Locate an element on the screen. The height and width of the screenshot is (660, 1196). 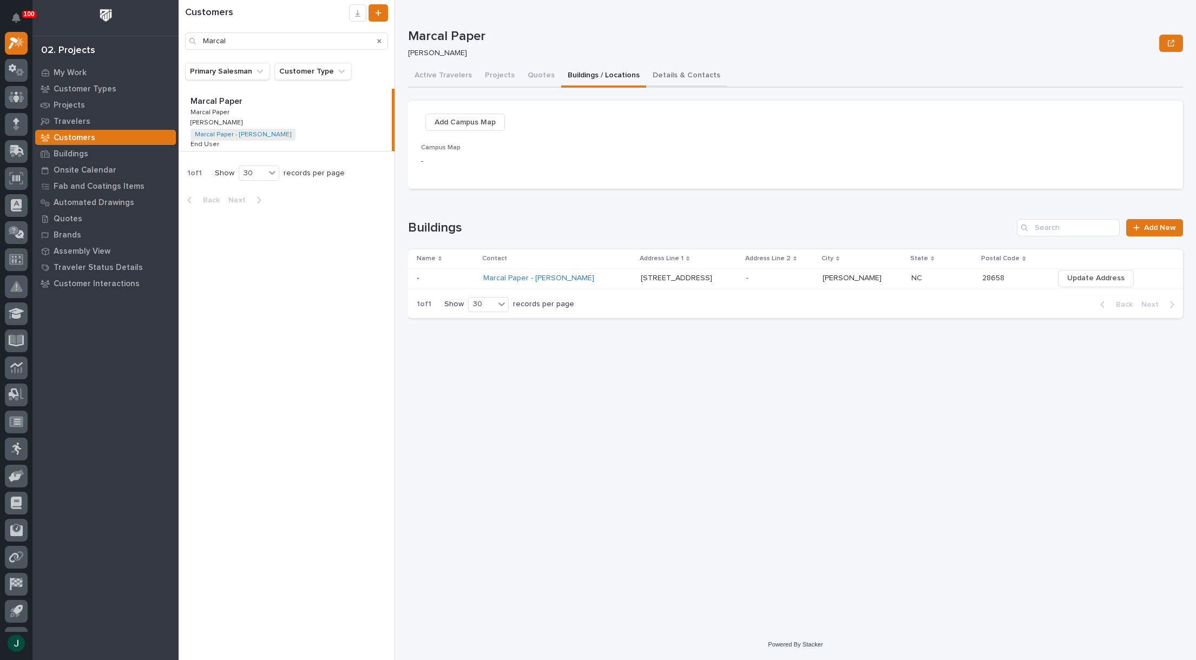
a: Add New is located at coordinates (1155, 228).